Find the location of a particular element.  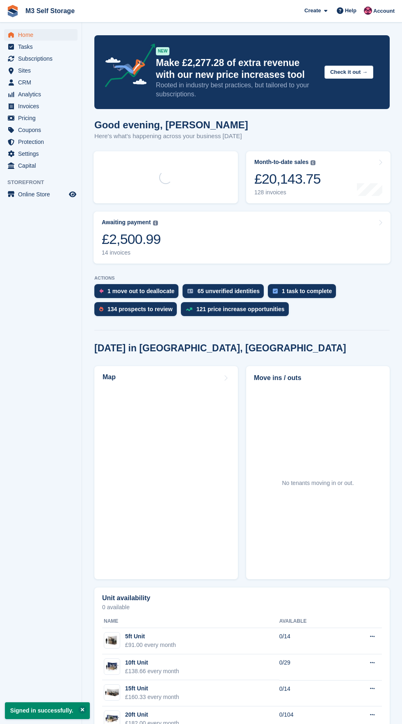

p: ACTIONS is located at coordinates (242, 278).